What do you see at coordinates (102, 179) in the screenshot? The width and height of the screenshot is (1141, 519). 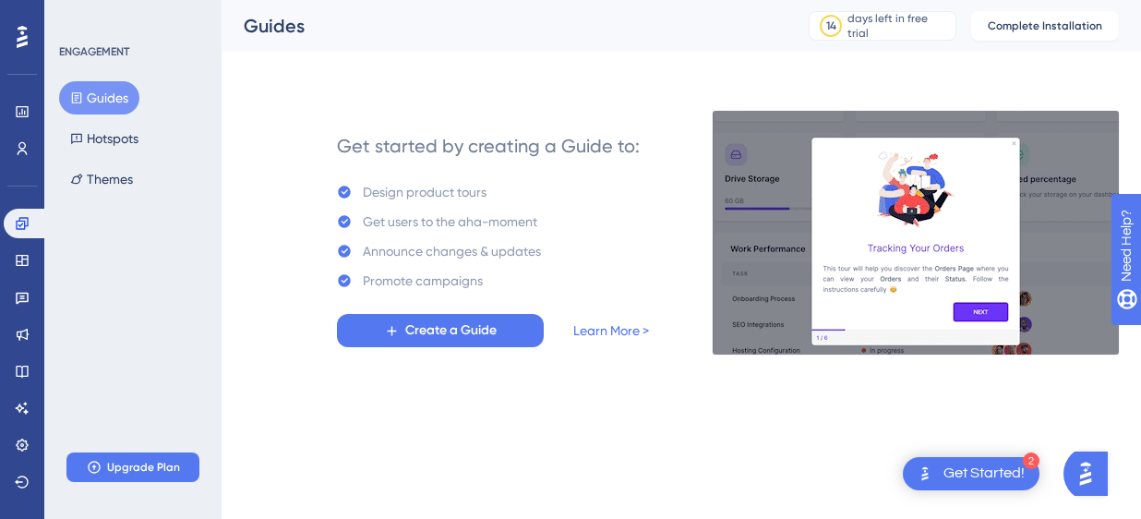 I see `button: Themes` at bounding box center [102, 179].